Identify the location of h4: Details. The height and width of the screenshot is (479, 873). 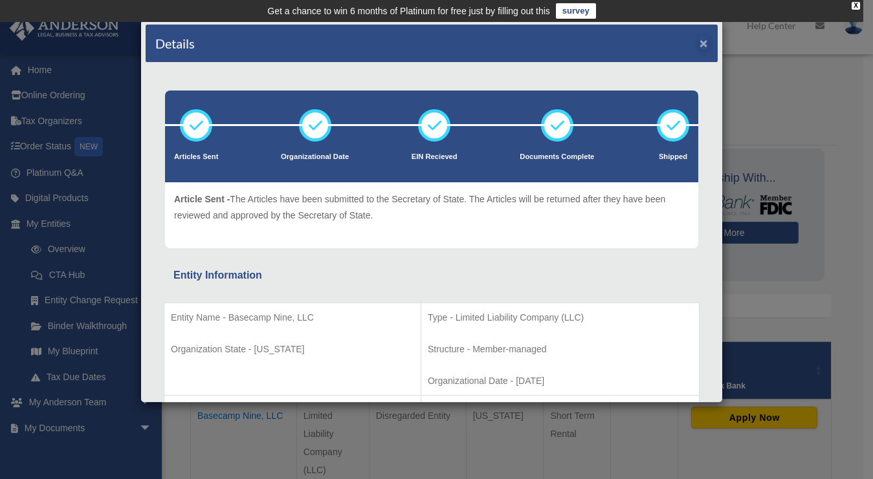
(175, 43).